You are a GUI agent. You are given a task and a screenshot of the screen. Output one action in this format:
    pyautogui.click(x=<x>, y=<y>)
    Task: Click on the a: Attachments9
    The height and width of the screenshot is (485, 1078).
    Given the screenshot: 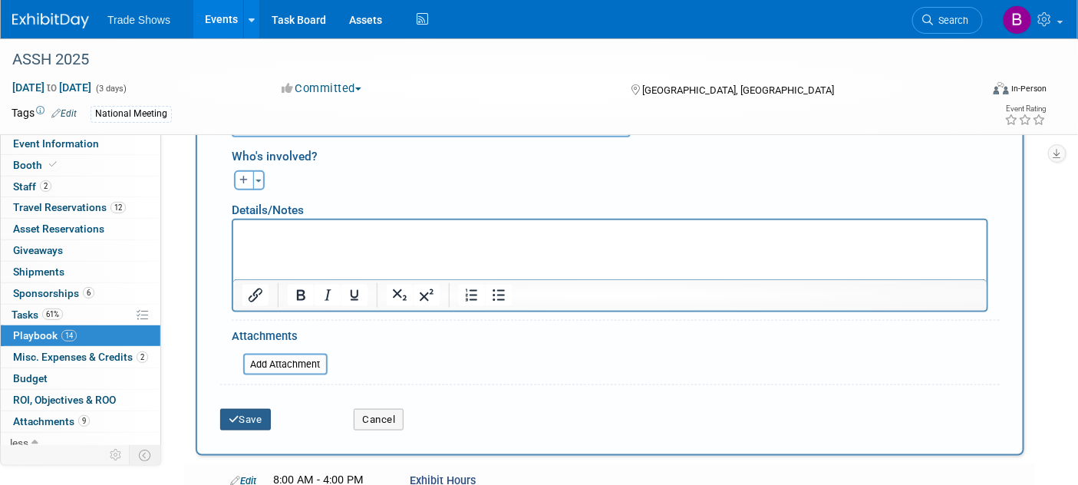 What is the action you would take?
    pyautogui.click(x=81, y=421)
    